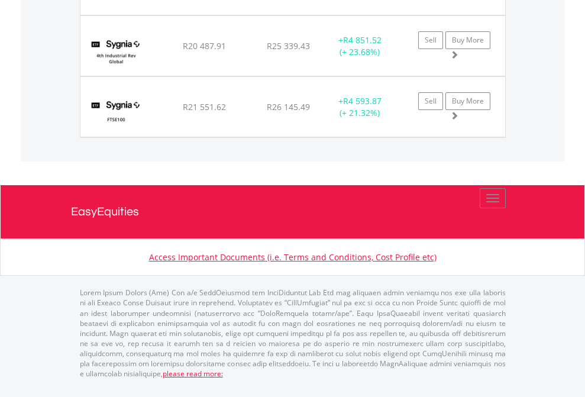 This screenshot has width=585, height=397. What do you see at coordinates (360, 107) in the screenshot?
I see `div: + (+ 21.32%)` at bounding box center [360, 107].